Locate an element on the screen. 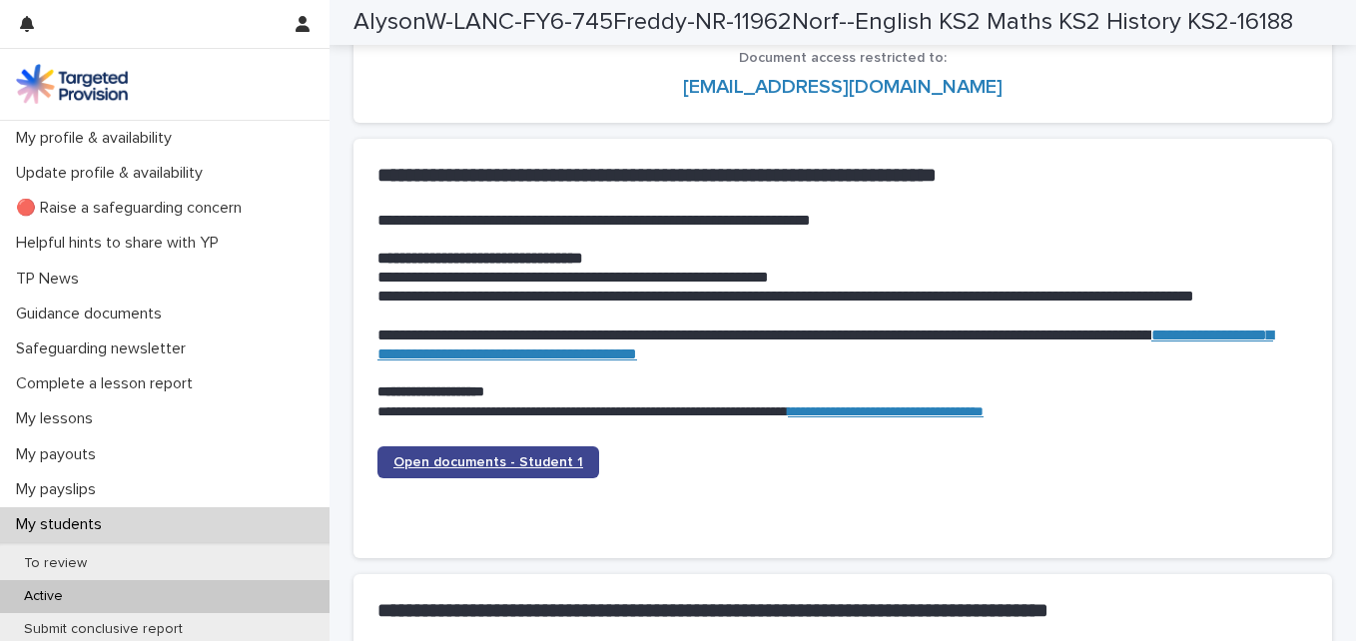 The height and width of the screenshot is (641, 1356). p: 🔴 Raise a safeguarding concern is located at coordinates (133, 208).